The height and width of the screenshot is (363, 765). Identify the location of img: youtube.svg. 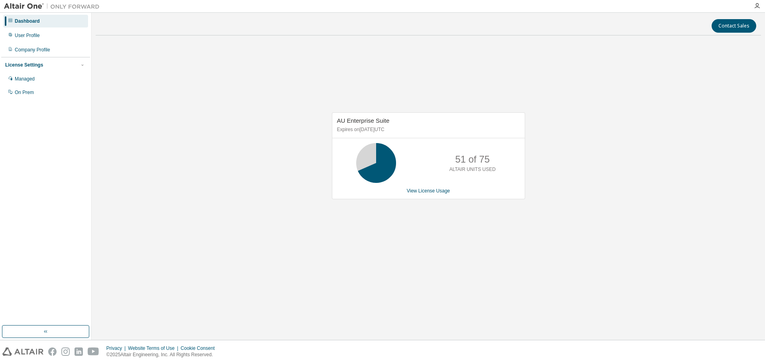
(93, 352).